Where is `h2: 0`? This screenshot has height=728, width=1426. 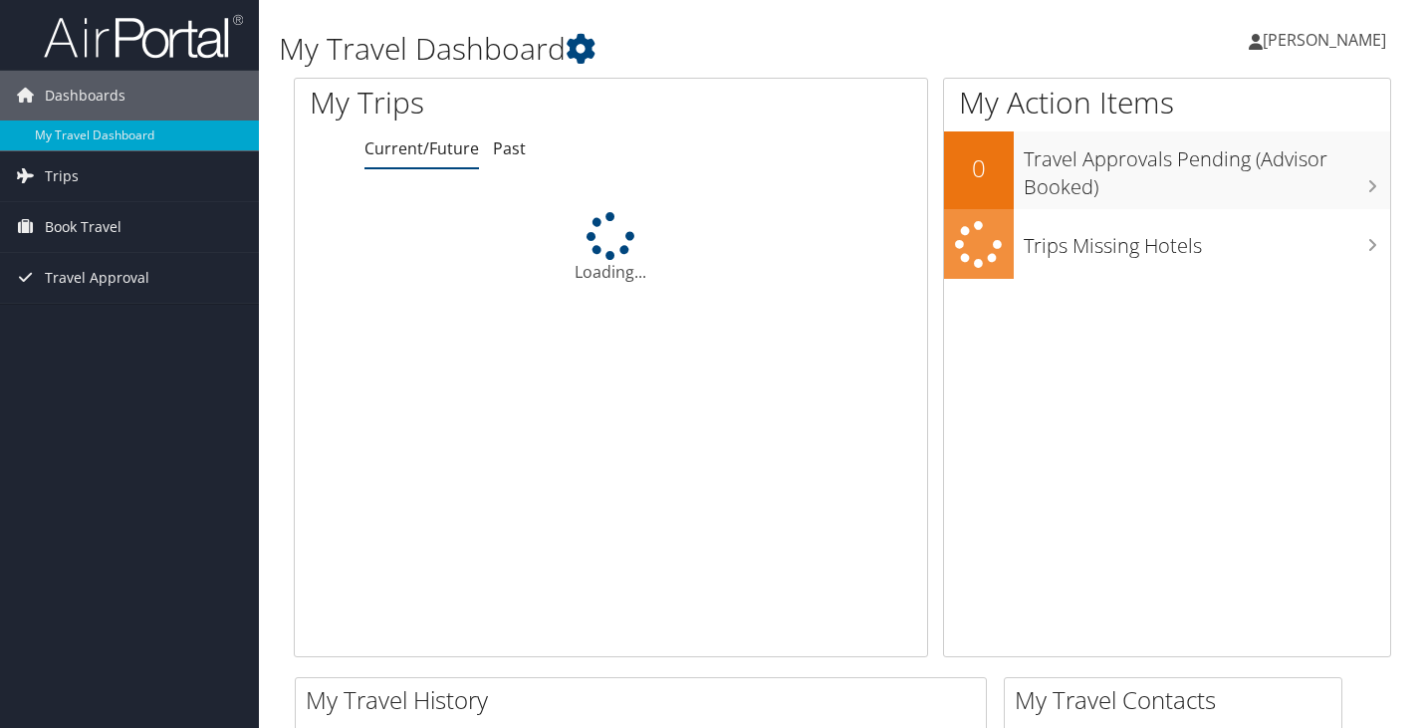 h2: 0 is located at coordinates (979, 168).